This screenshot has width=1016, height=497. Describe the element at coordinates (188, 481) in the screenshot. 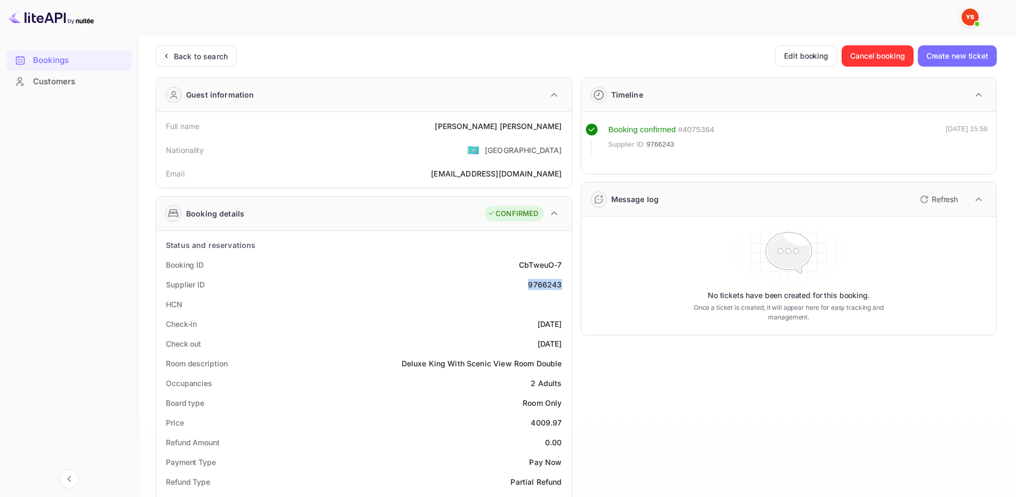

I see `div: Refund Type` at that location.